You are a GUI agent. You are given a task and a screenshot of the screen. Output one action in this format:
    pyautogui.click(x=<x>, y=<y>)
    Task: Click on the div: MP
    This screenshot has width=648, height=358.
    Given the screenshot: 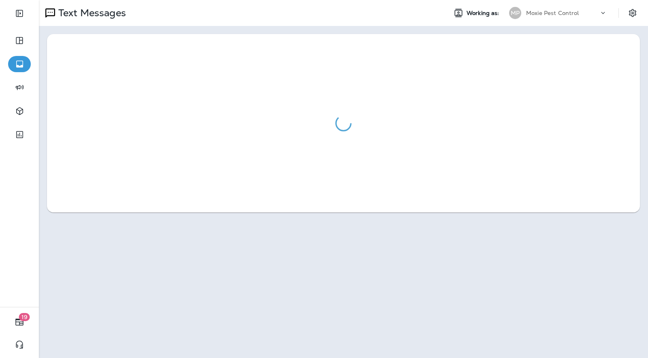 What is the action you would take?
    pyautogui.click(x=515, y=13)
    